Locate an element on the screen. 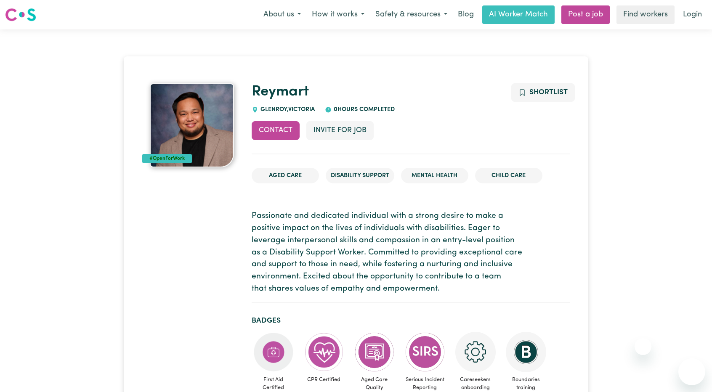  a: Blog is located at coordinates (466, 15).